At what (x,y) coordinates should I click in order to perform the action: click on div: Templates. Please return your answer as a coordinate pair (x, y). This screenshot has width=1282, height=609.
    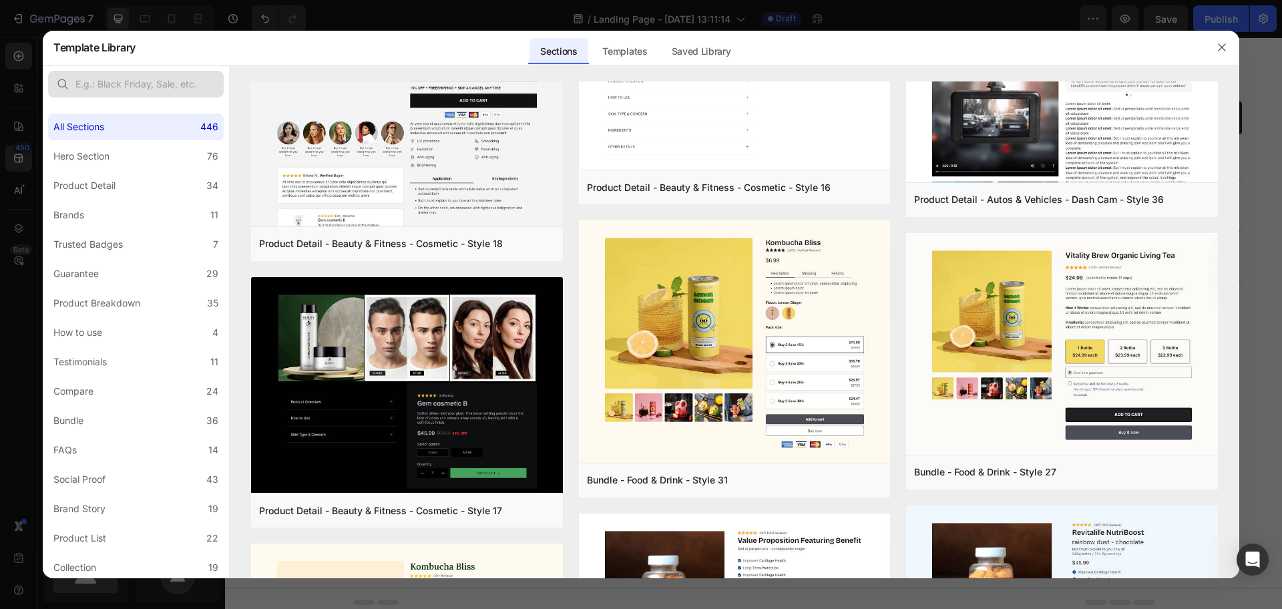
    Looking at the image, I should click on (624, 51).